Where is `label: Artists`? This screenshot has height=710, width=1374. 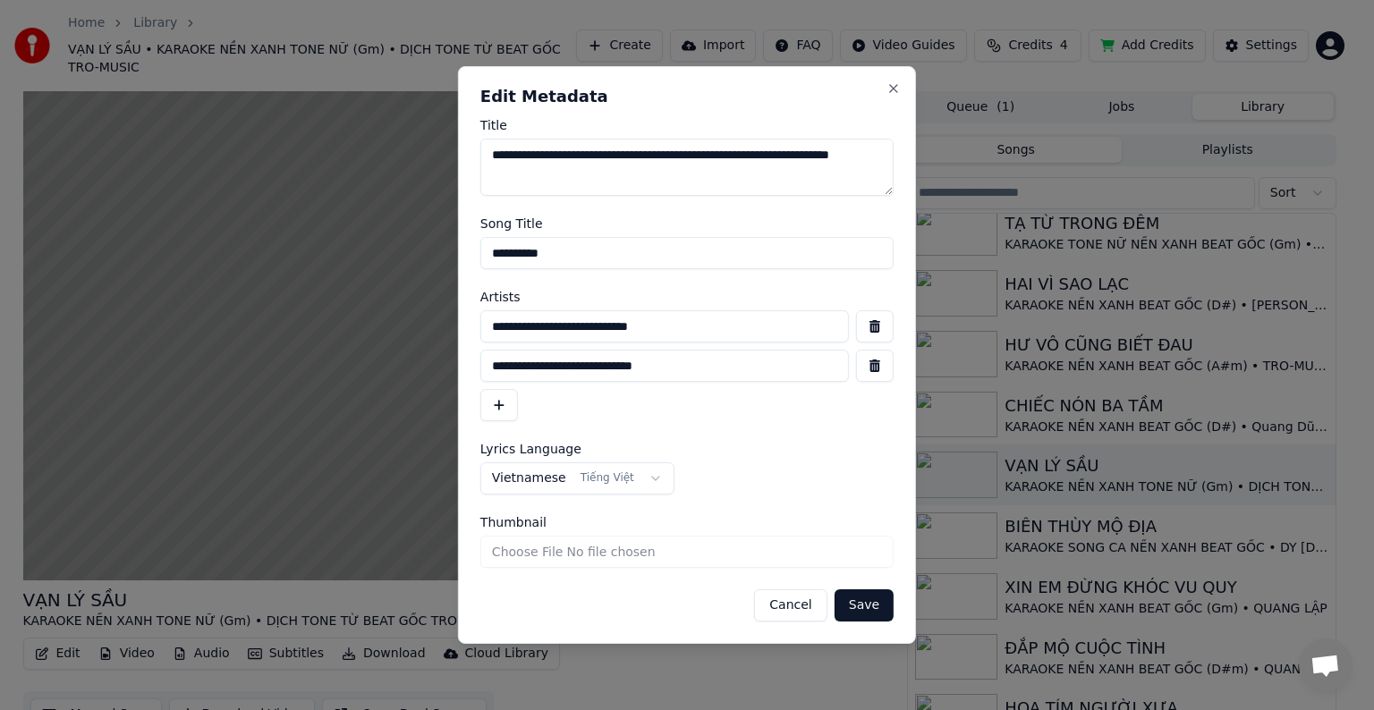 label: Artists is located at coordinates (687, 297).